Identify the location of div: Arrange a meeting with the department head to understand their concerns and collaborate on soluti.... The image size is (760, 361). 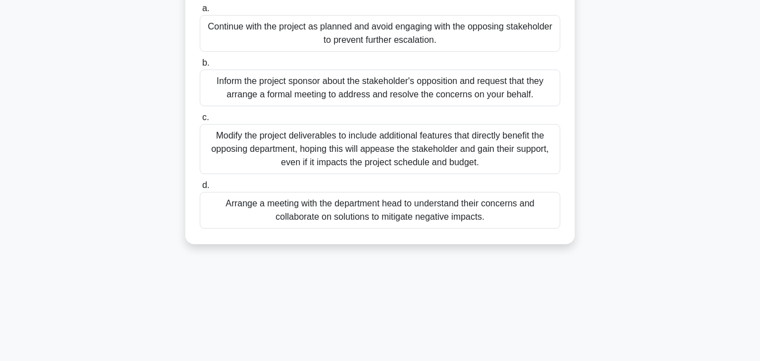
(380, 210).